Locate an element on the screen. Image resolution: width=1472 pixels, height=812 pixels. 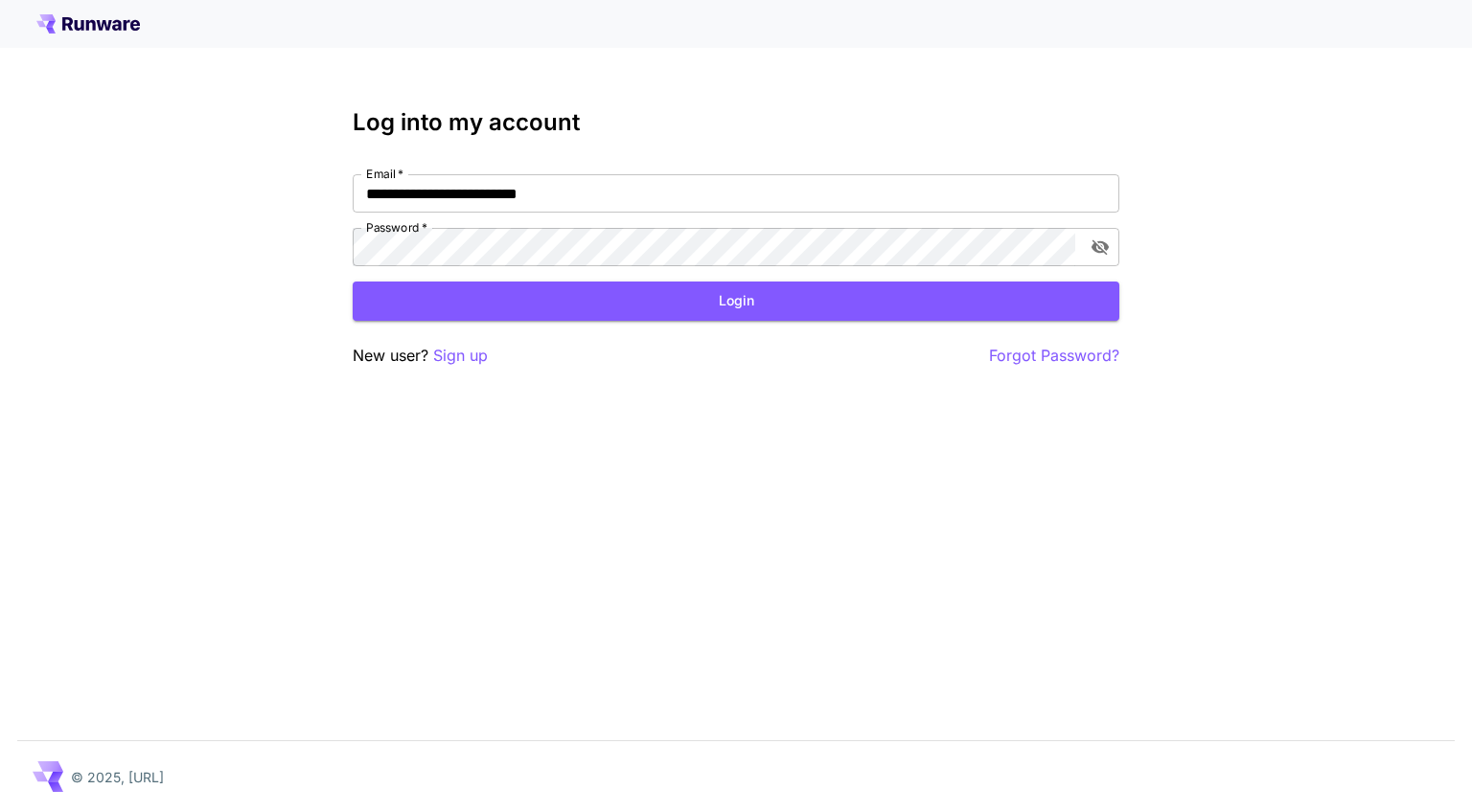
button: Forgot Password? is located at coordinates (1054, 356).